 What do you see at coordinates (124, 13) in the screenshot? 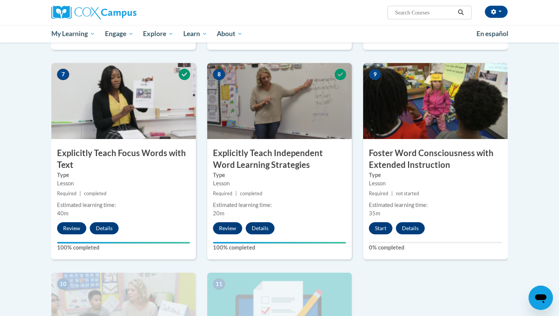
I see `a: Cox Campus` at bounding box center [124, 13].